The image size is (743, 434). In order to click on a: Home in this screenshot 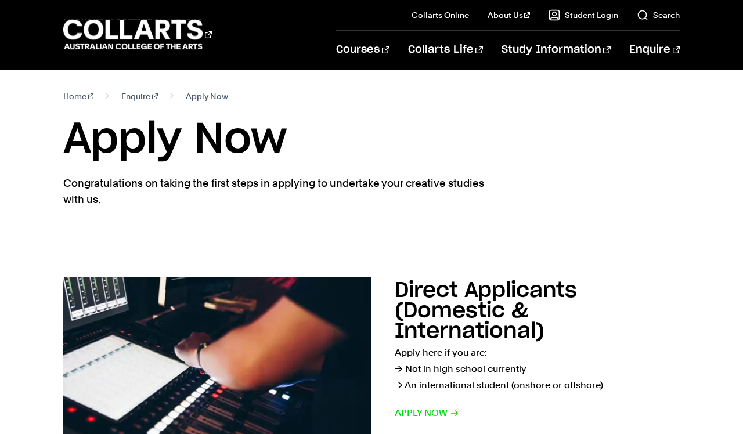, I will do `click(78, 96)`.